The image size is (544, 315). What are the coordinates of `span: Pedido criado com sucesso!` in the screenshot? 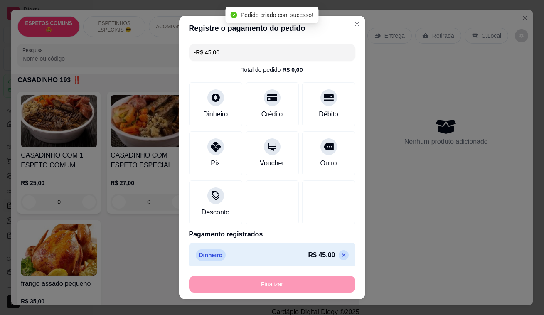 It's located at (277, 15).